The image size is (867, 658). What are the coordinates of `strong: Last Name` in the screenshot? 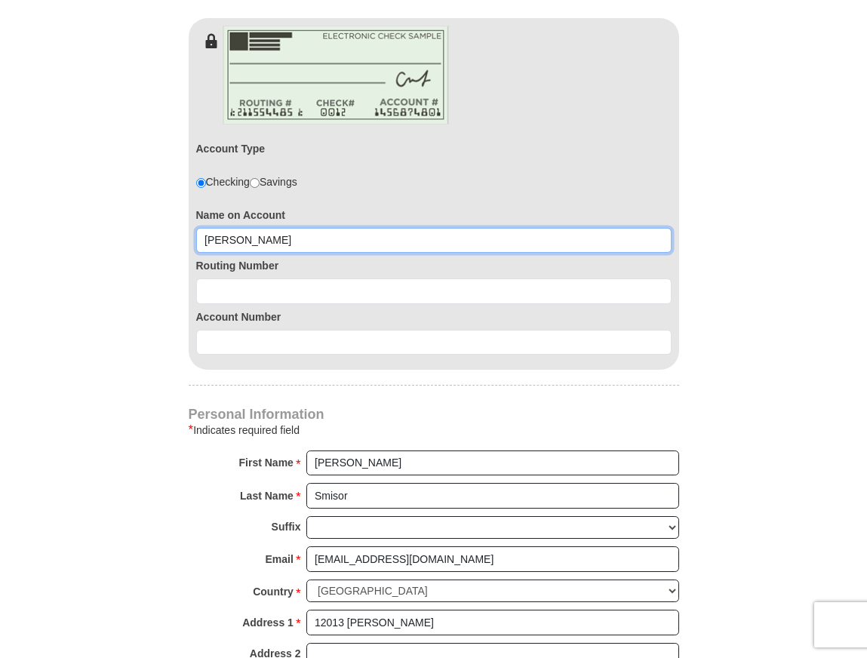 It's located at (266, 496).